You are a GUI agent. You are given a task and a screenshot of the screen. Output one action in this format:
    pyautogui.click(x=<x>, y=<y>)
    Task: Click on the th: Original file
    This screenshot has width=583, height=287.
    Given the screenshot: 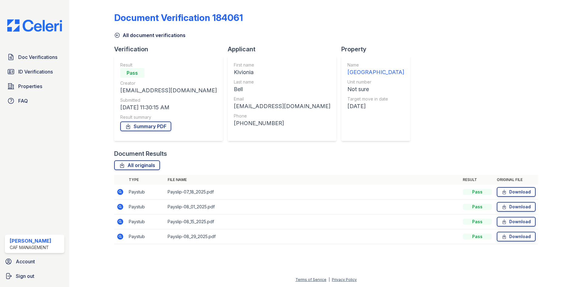 What is the action you would take?
    pyautogui.click(x=516, y=180)
    